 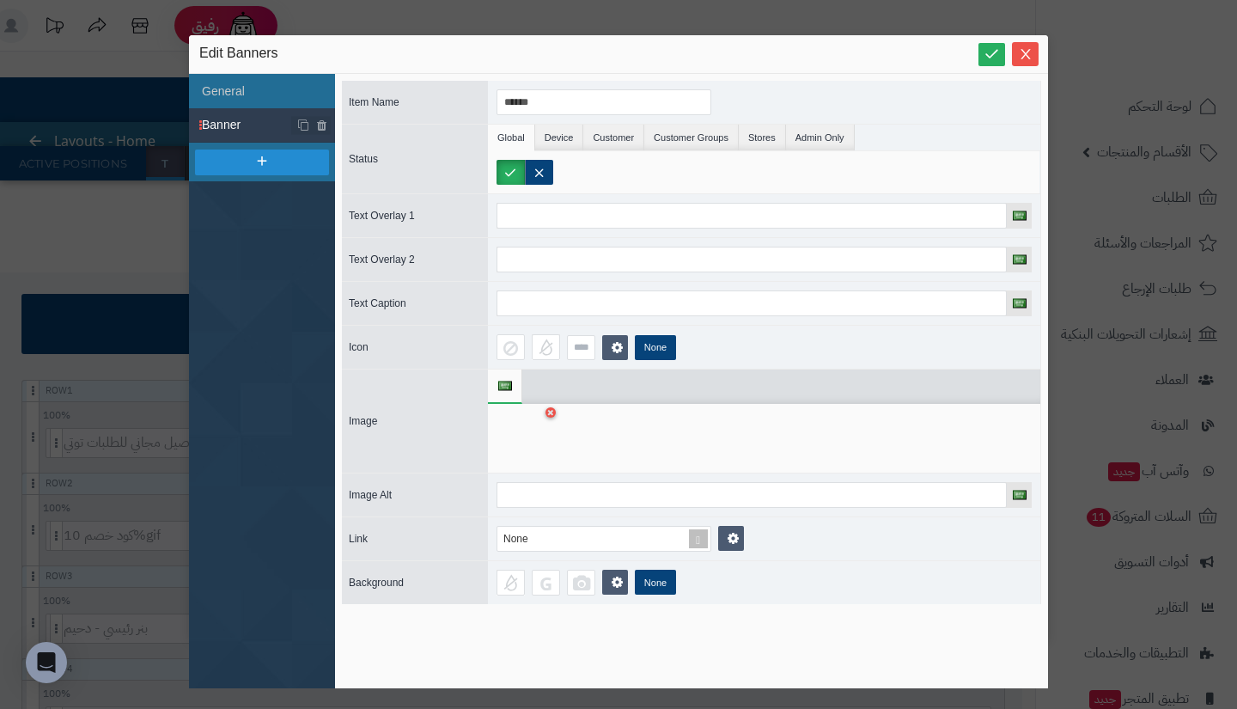 What do you see at coordinates (381, 216) in the screenshot?
I see `span: Text Overlay 1` at bounding box center [381, 216].